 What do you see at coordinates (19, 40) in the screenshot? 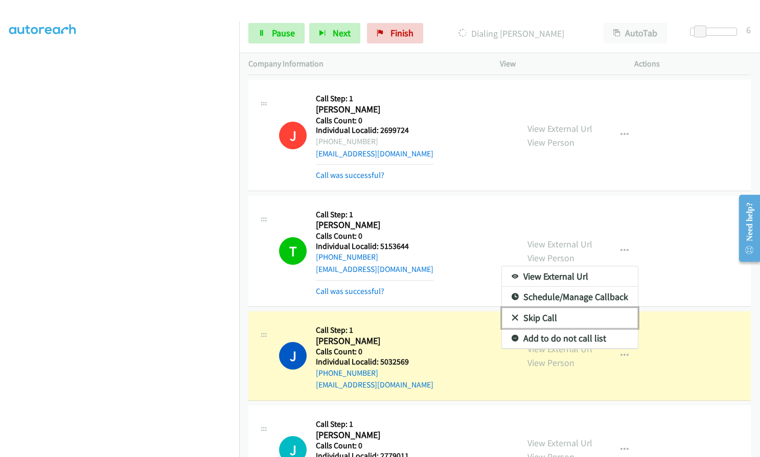
I see `div: Open Resource Center` at bounding box center [19, 40].